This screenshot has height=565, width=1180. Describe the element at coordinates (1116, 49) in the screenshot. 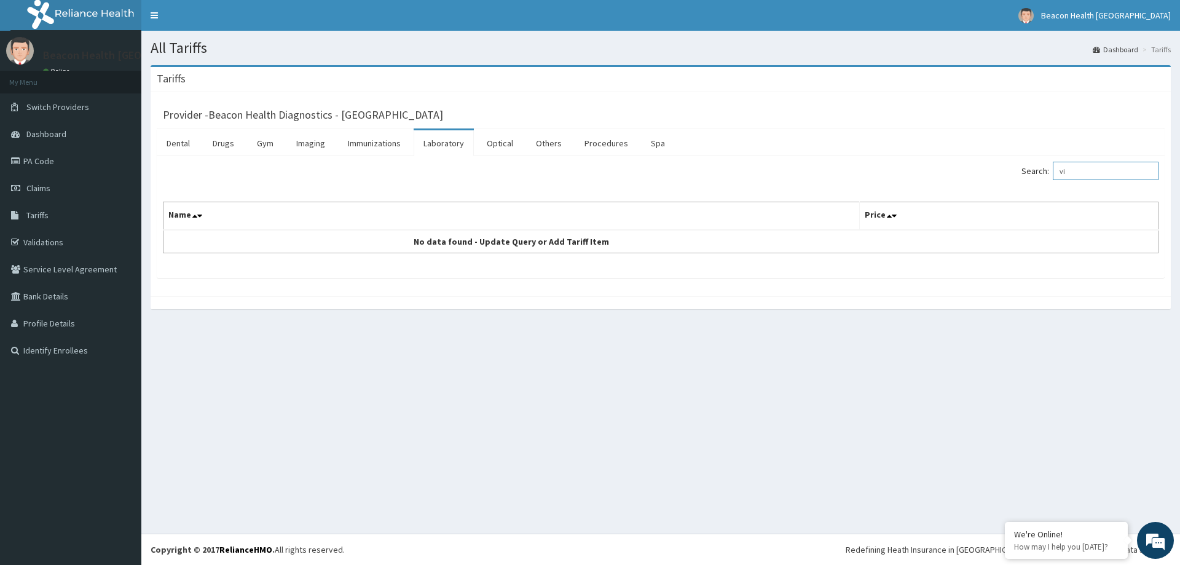

I see `a: Dashboard` at that location.